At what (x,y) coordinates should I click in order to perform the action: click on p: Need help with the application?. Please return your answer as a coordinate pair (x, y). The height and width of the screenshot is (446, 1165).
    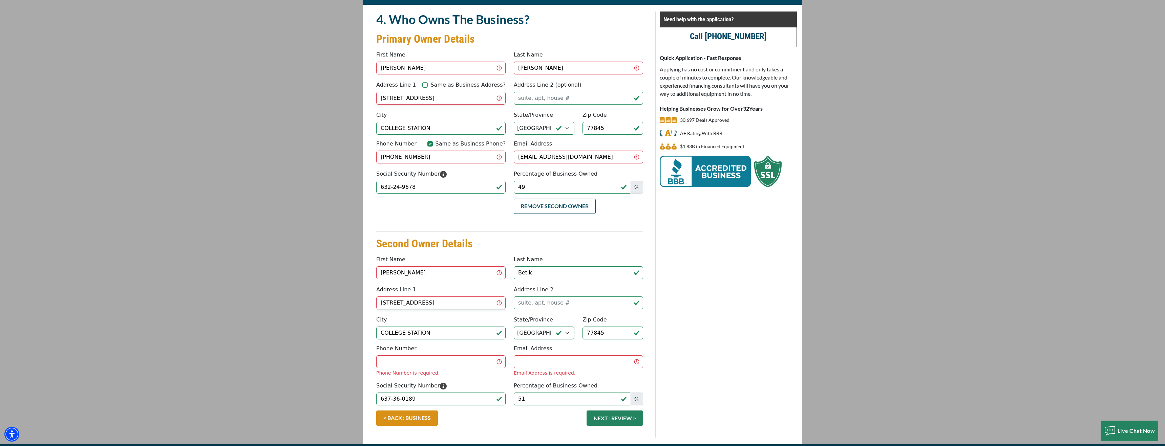
    Looking at the image, I should click on (728, 19).